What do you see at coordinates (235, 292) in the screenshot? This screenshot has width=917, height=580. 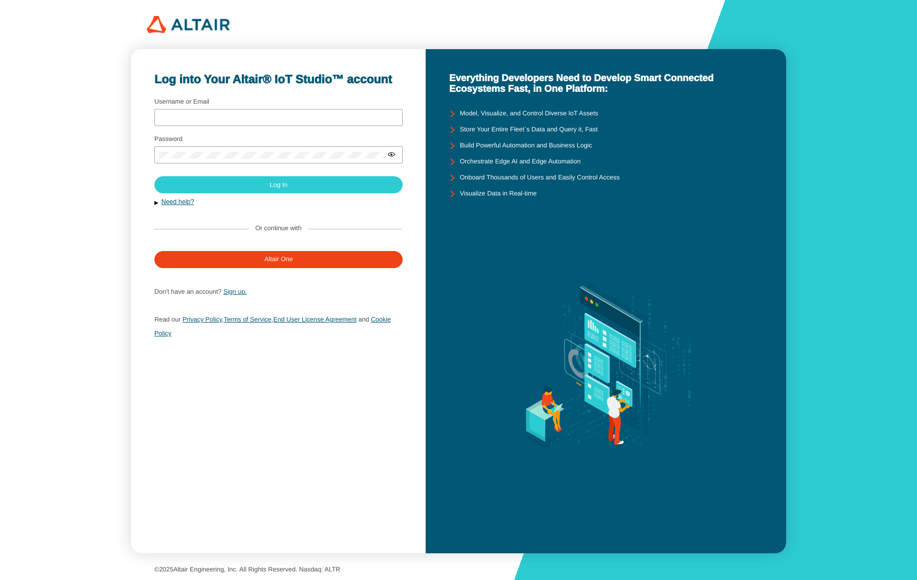 I see `a: Sign up.` at bounding box center [235, 292].